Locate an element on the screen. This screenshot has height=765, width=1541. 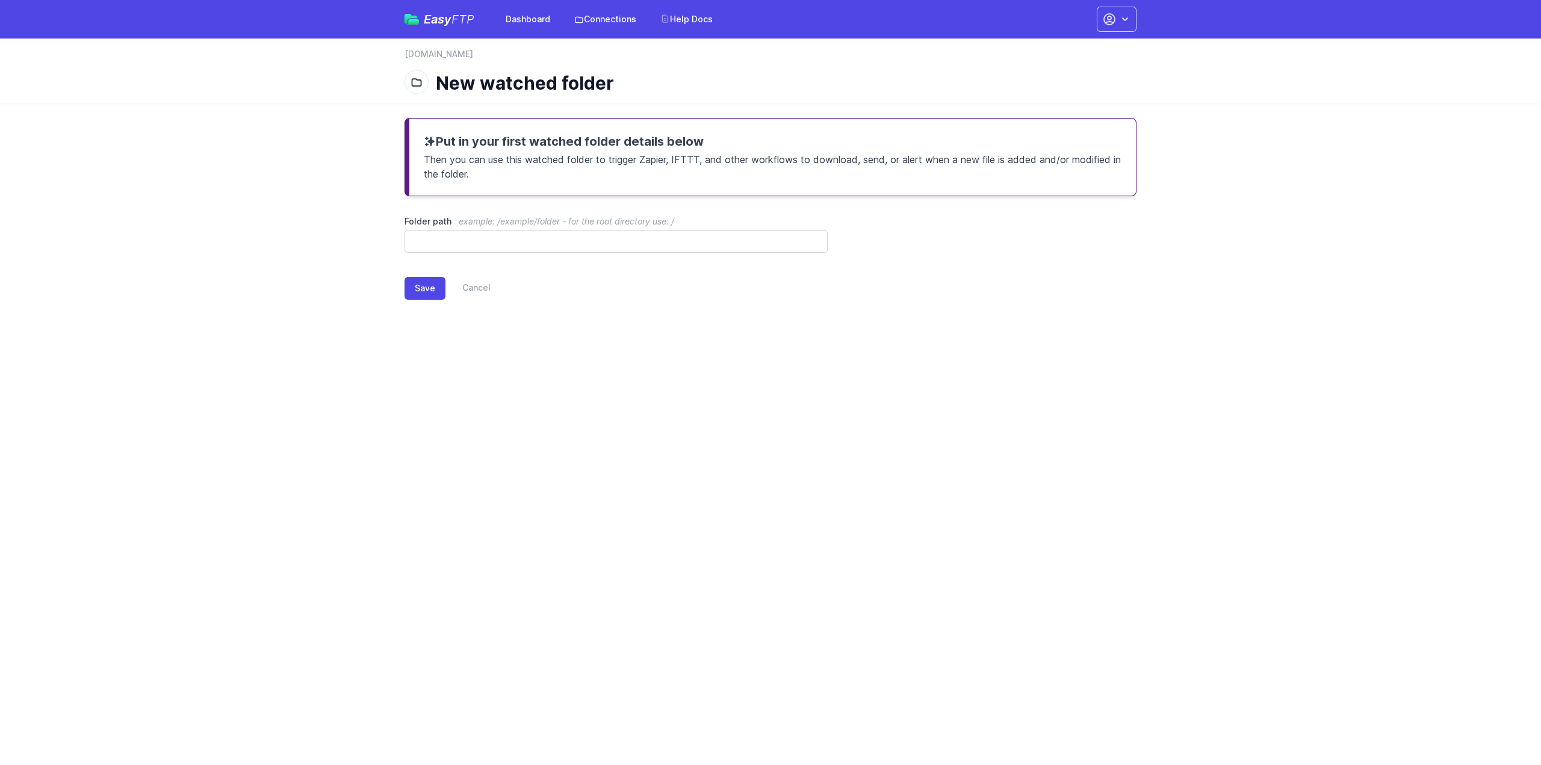
a: Help Docs is located at coordinates (686, 19).